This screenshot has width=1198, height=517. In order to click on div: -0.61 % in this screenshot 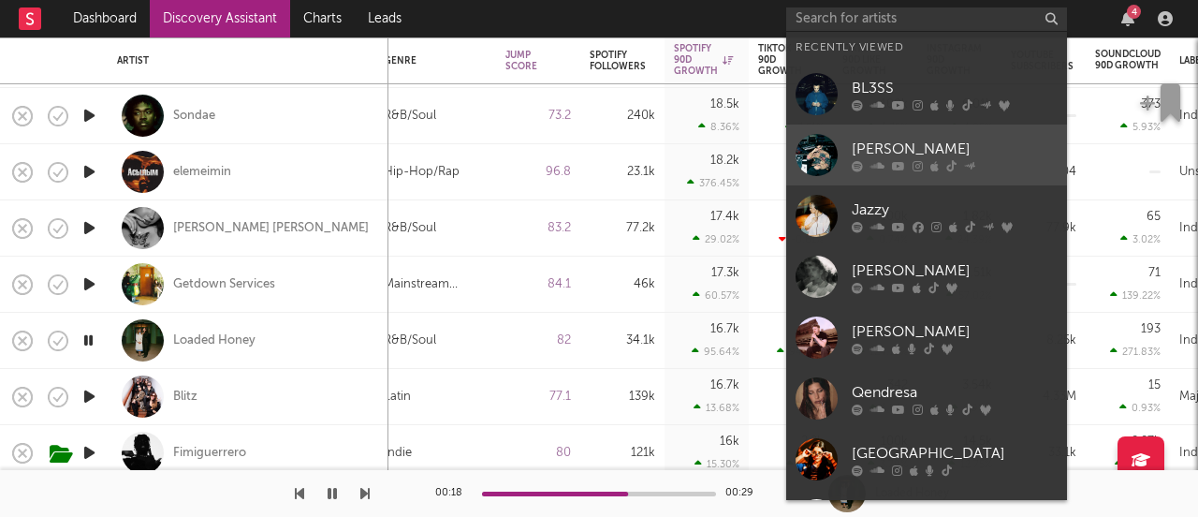, I will do `click(801, 239)`.